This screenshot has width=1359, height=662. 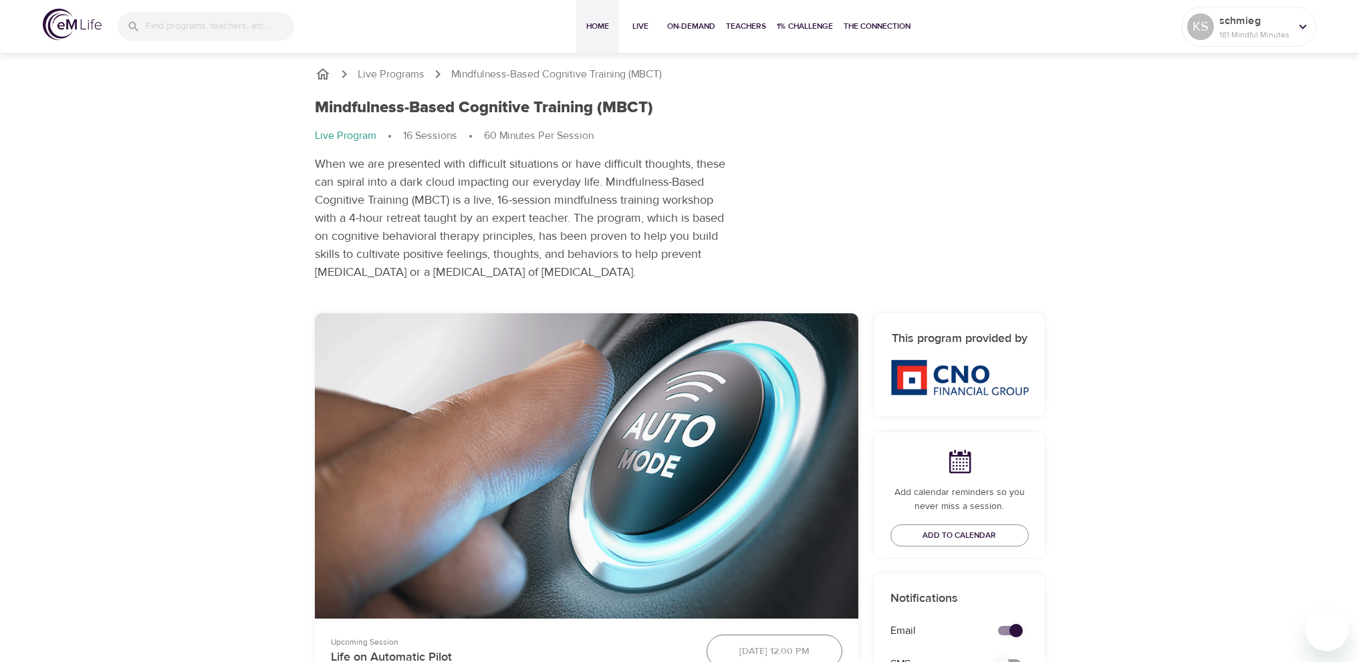 What do you see at coordinates (959, 339) in the screenshot?
I see `h6: This program provided by` at bounding box center [959, 339].